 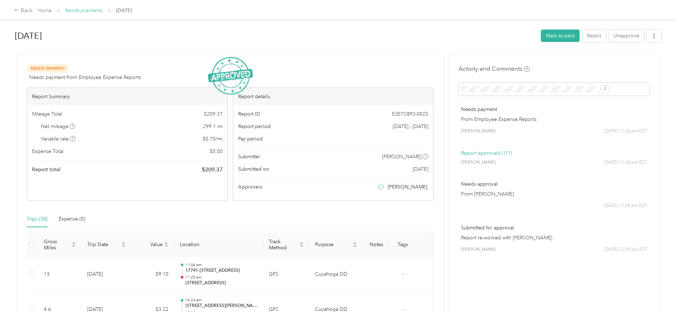 What do you see at coordinates (85, 77) in the screenshot?
I see `span: Needs payment from Employee Expense Reports` at bounding box center [85, 77].